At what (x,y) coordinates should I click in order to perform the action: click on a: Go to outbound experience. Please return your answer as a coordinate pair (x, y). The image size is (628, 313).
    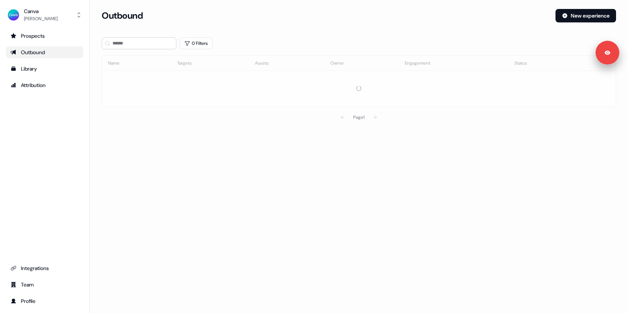
    Looking at the image, I should click on (44, 52).